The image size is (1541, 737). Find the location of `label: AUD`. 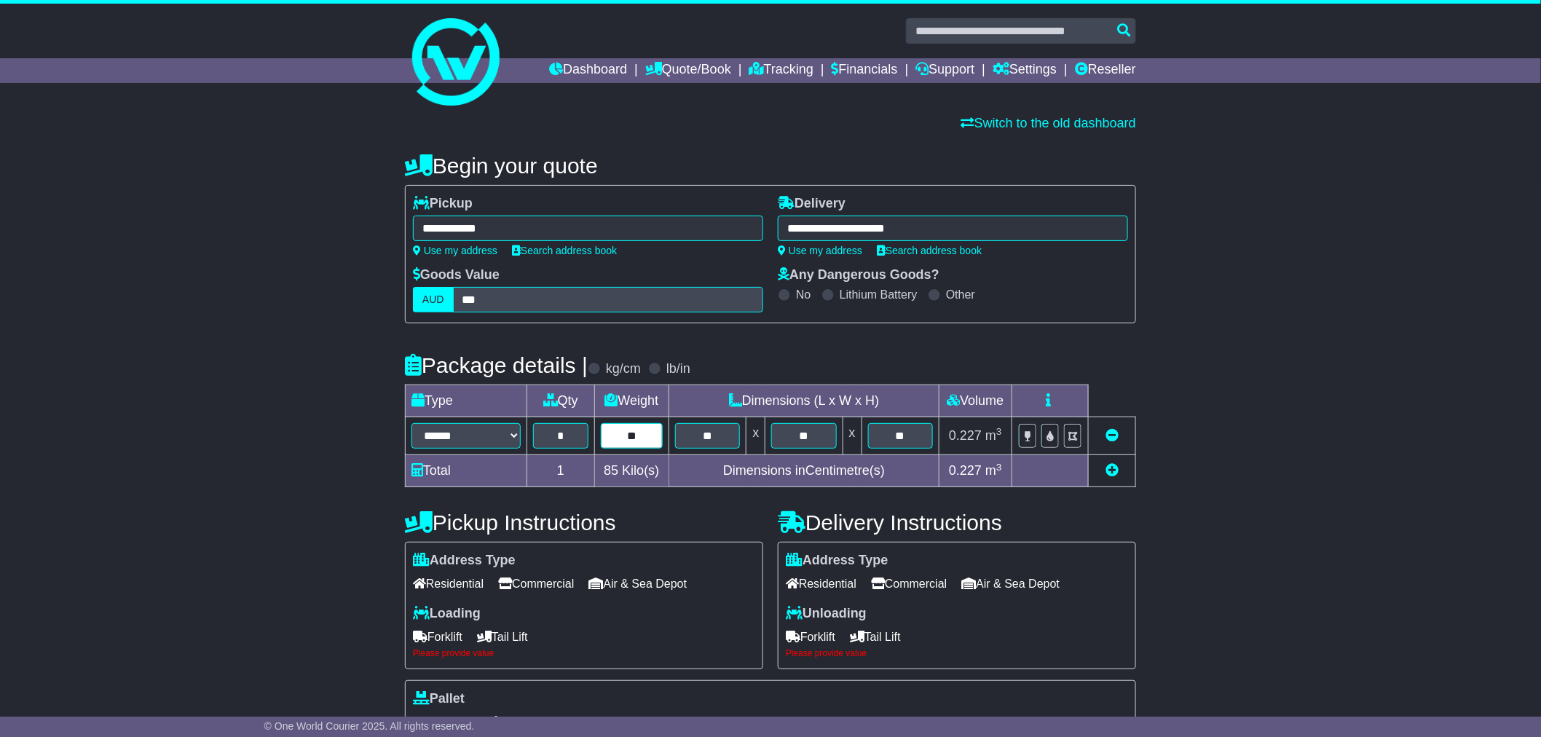

label: AUD is located at coordinates (433, 299).